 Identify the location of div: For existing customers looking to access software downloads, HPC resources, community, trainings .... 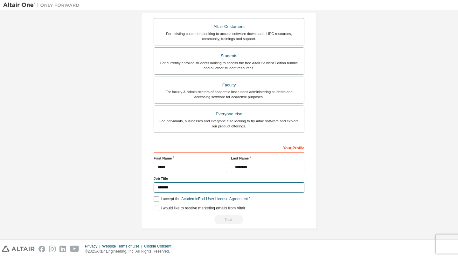
(229, 36).